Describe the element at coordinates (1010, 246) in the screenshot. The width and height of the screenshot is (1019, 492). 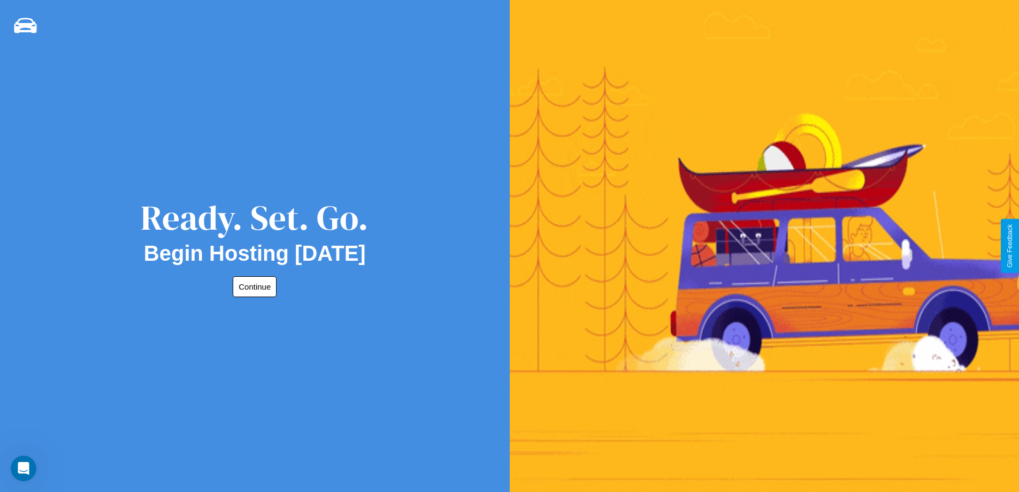
I see `div: Give Feedback` at that location.